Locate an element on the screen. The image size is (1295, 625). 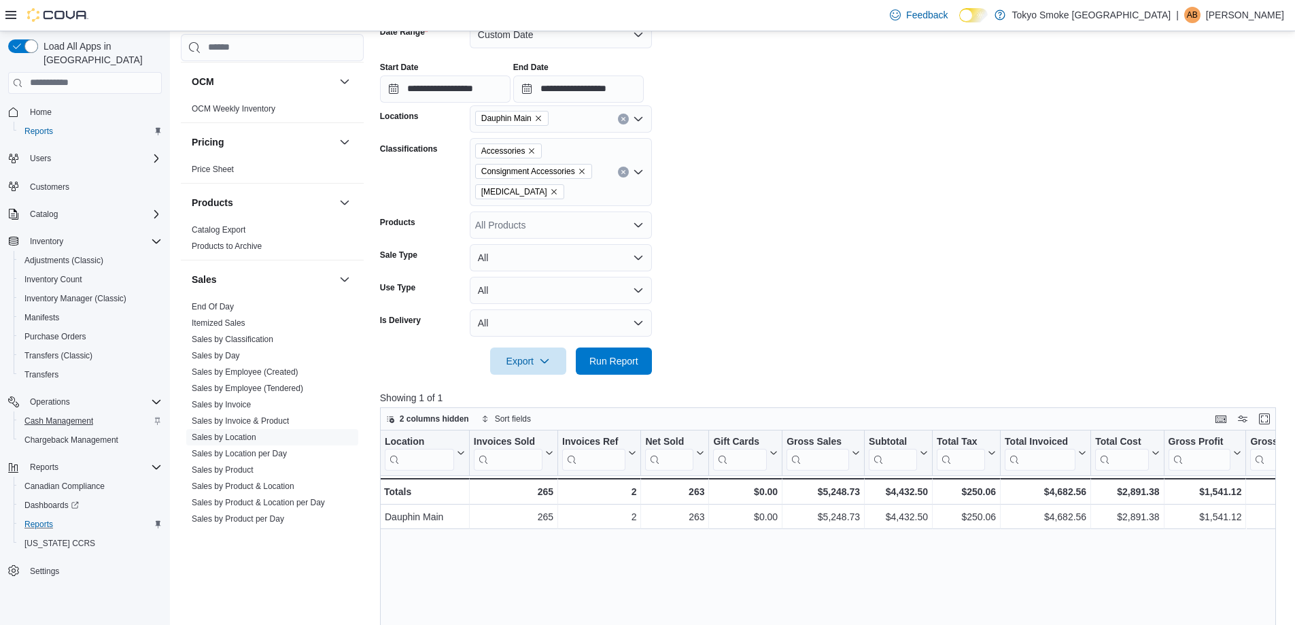
button: Users is located at coordinates (40, 158).